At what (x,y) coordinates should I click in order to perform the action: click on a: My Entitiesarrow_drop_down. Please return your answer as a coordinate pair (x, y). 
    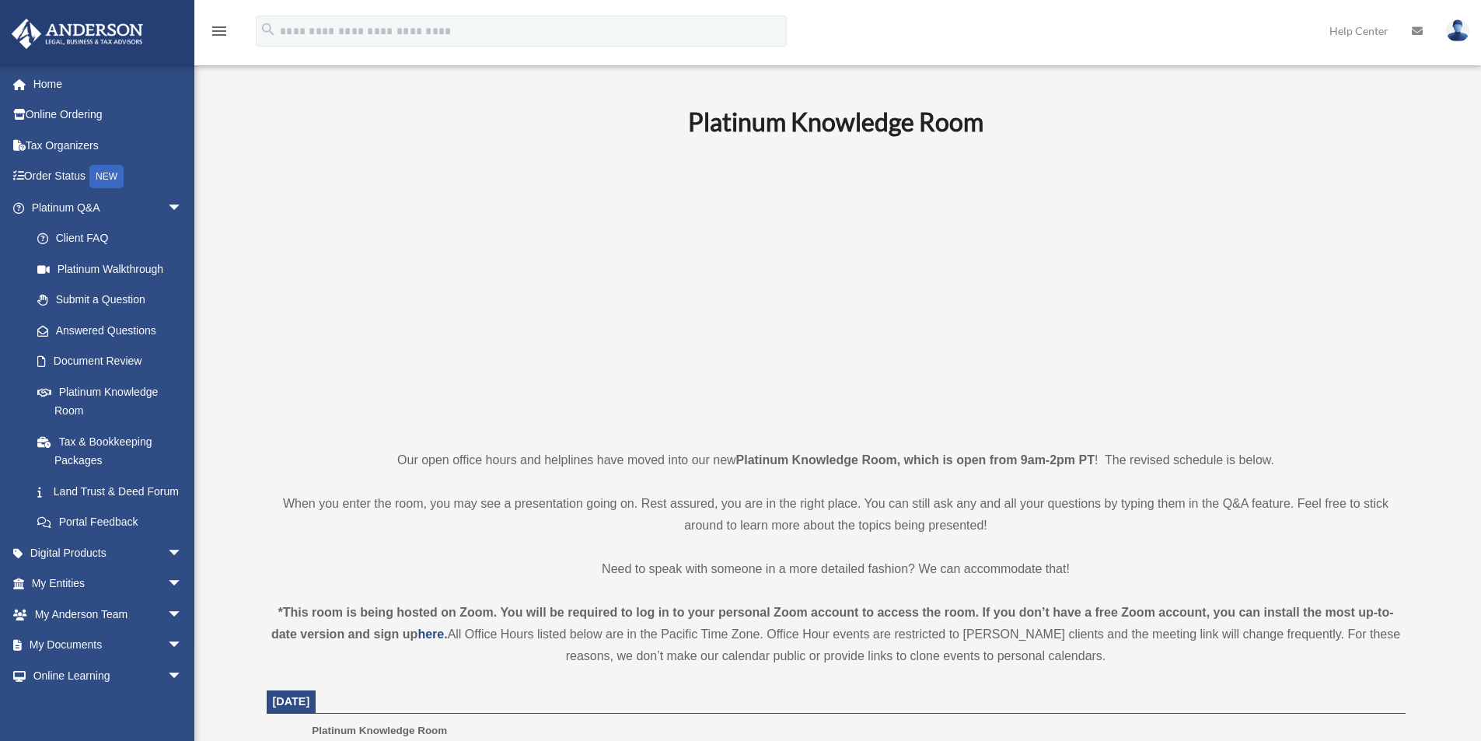
    Looking at the image, I should click on (108, 584).